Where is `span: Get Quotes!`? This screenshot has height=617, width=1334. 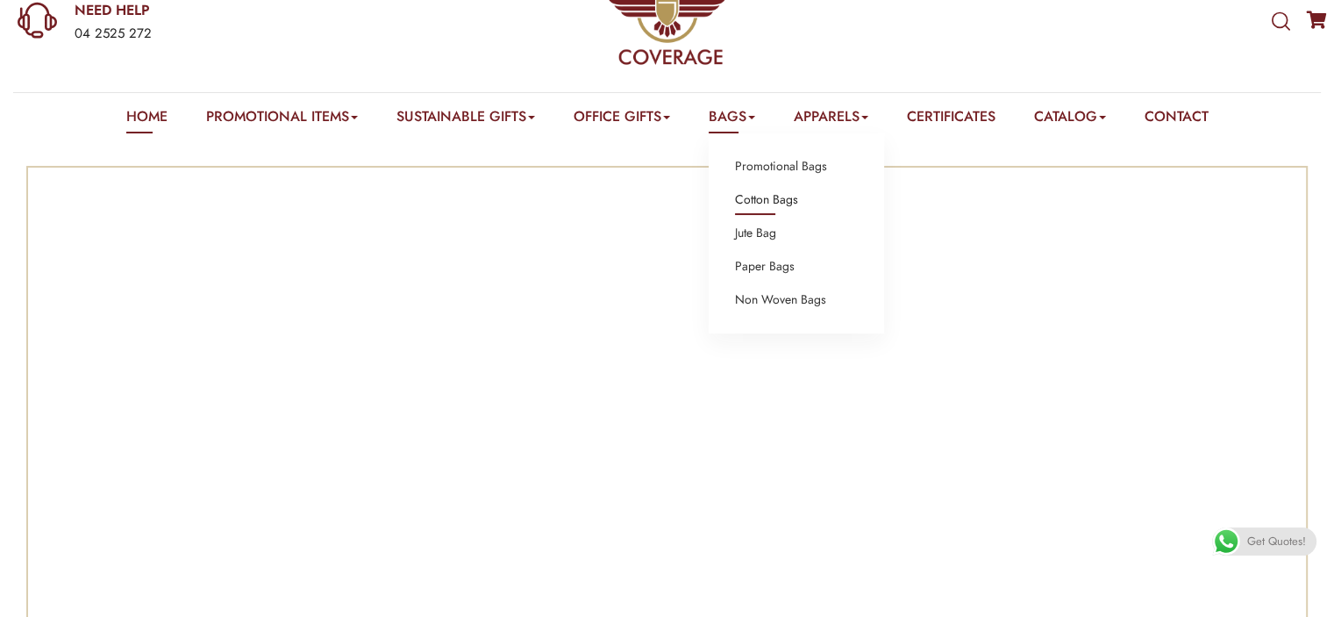
span: Get Quotes! is located at coordinates (1276, 541).